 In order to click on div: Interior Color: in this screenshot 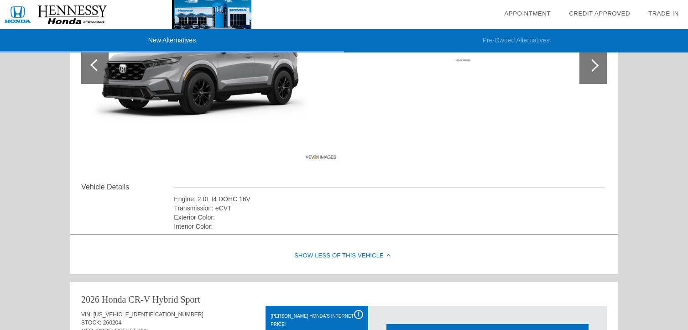, I will do `click(389, 226)`.